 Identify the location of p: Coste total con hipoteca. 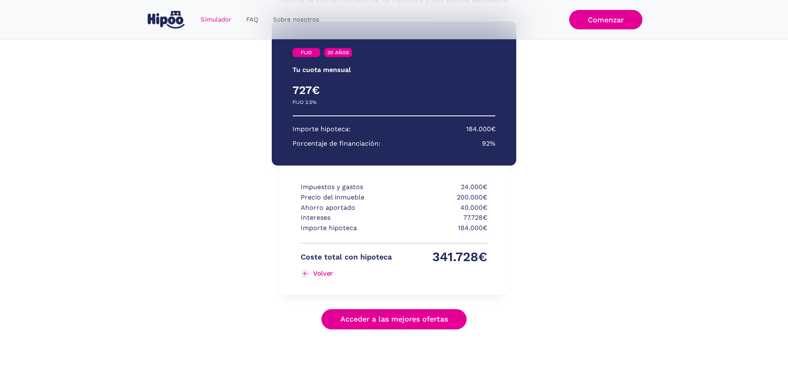
(346, 257).